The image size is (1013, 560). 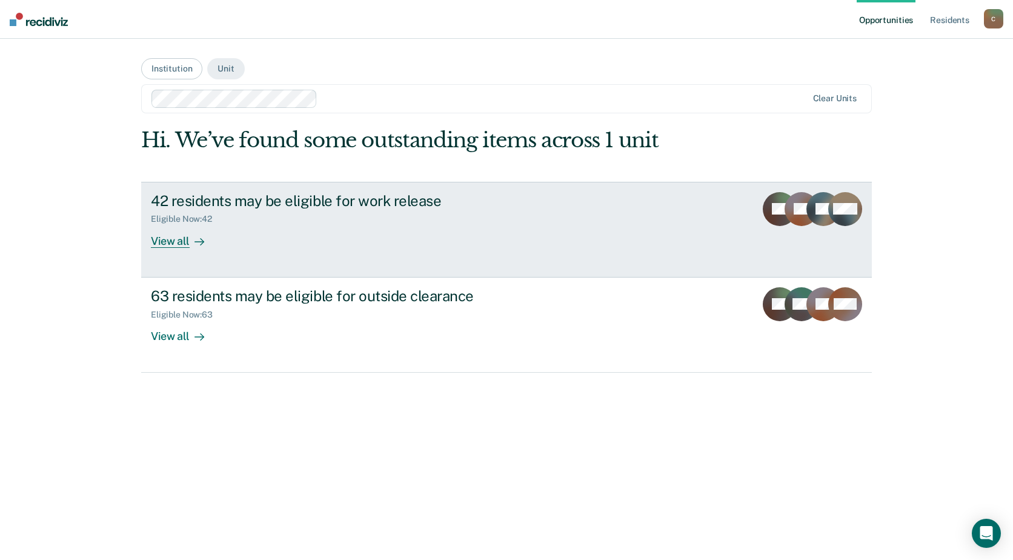 I want to click on a: 42 residents may be eligible for work releaseEligible Now:42View all, so click(x=507, y=230).